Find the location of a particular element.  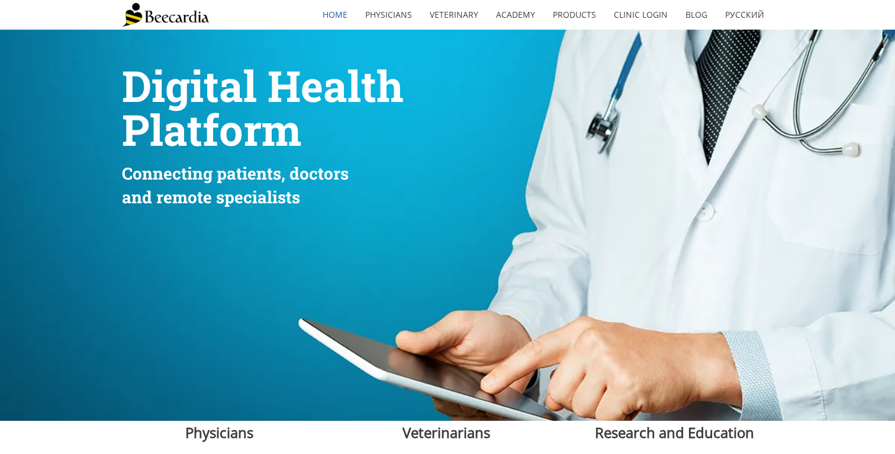

img: Beecardia is located at coordinates (165, 15).